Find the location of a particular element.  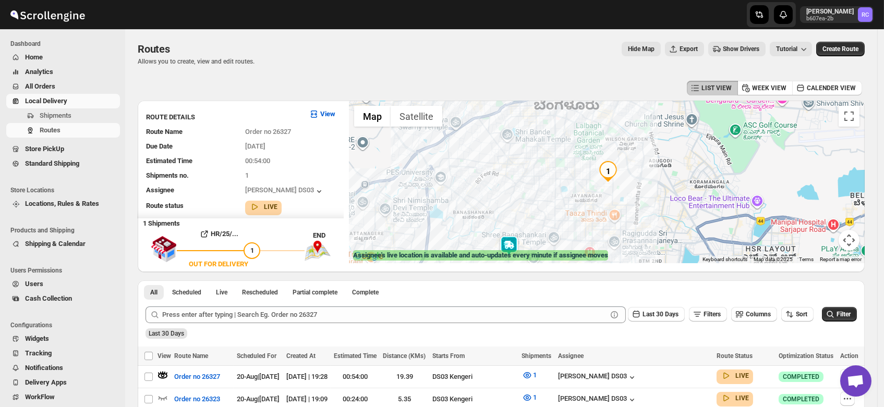

img: Google is located at coordinates (369, 256).